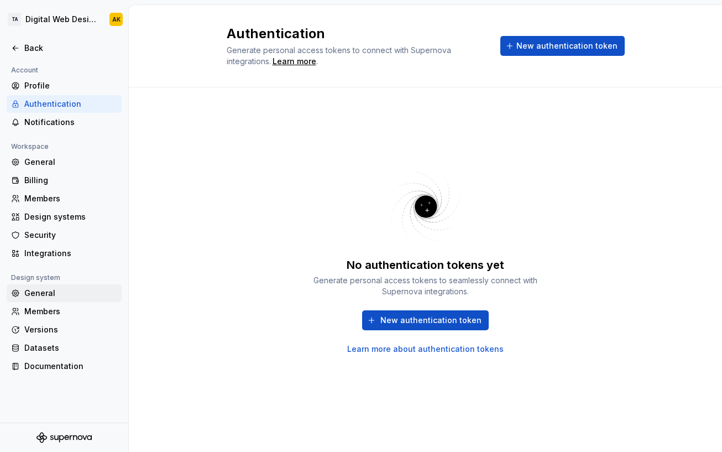  What do you see at coordinates (71, 86) in the screenshot?
I see `div: Profile` at bounding box center [71, 86].